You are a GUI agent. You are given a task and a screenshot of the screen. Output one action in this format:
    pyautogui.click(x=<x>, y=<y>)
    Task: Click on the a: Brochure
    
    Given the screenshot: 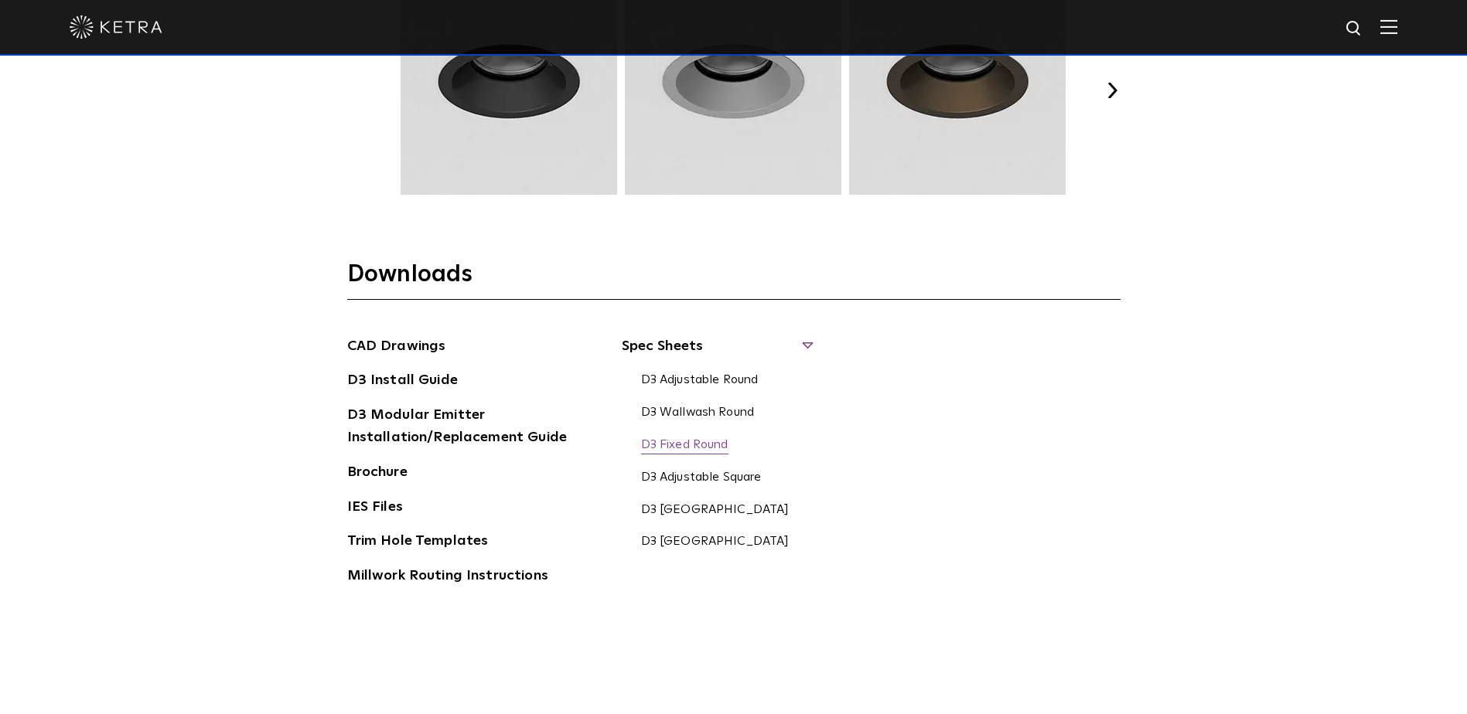 What is the action you would take?
    pyautogui.click(x=377, y=474)
    